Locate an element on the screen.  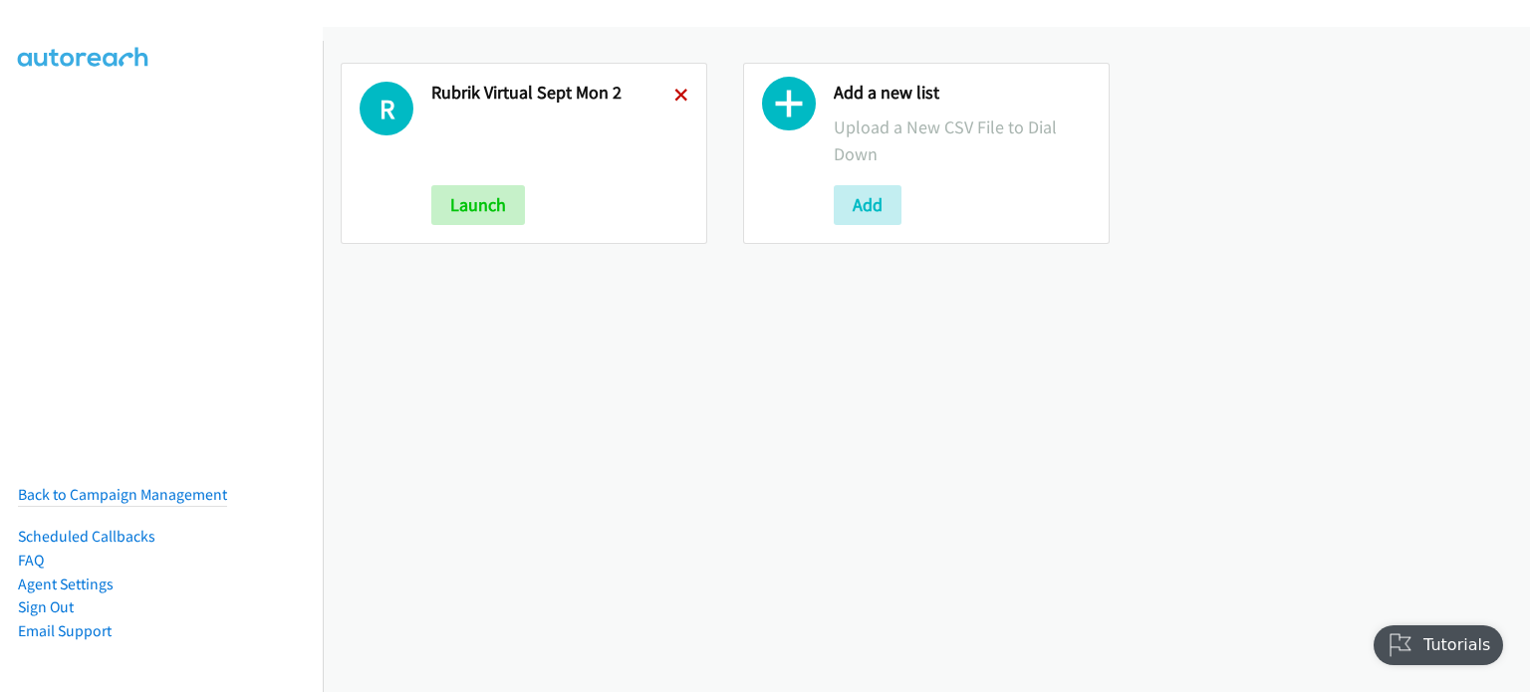
h2: Rubrik Virtual Sept Mon 2 is located at coordinates (553, 93).